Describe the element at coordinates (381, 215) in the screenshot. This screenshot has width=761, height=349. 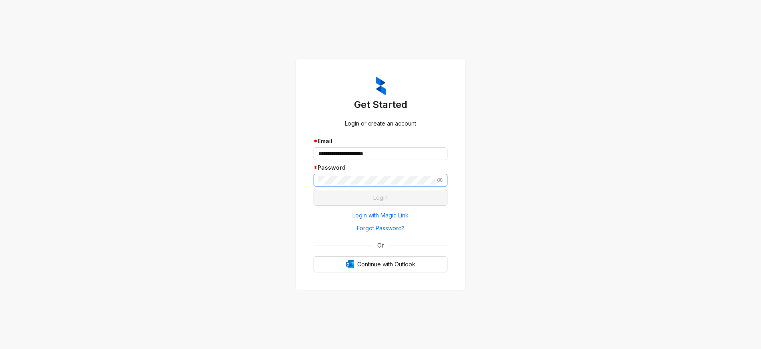
I see `span: Login with Magic Link` at that location.